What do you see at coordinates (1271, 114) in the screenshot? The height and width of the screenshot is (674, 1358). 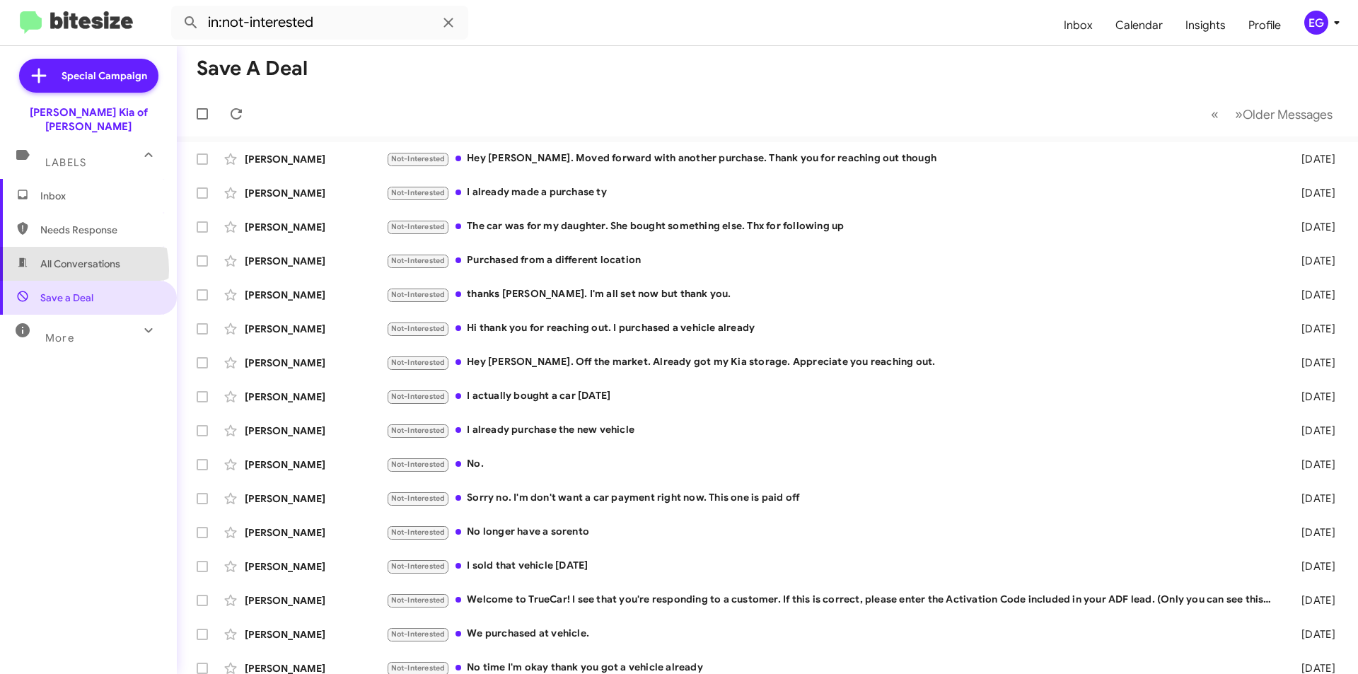 I see `nav: Page navigation example` at bounding box center [1271, 114].